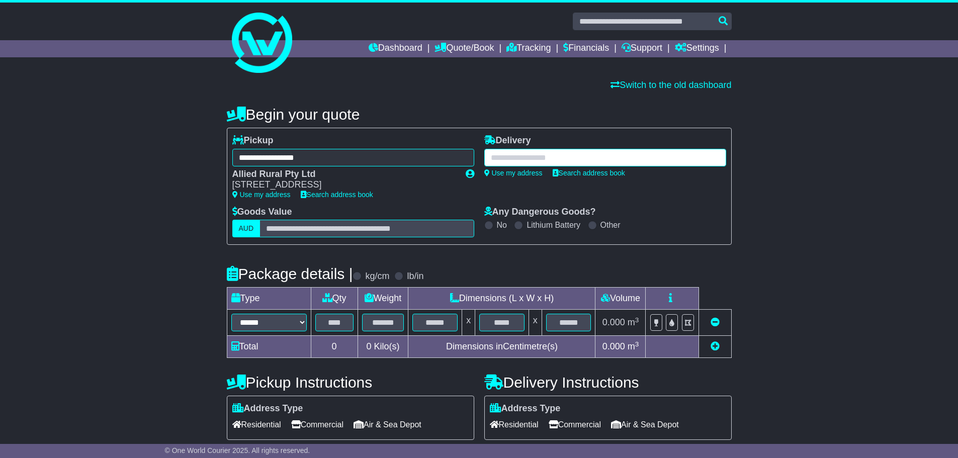 The image size is (958, 458). Describe the element at coordinates (268, 299) in the screenshot. I see `td: Type` at that location.